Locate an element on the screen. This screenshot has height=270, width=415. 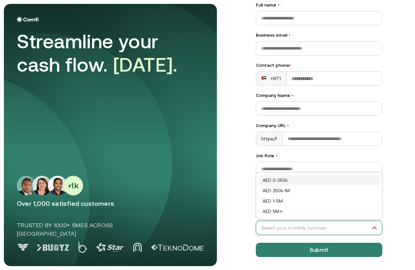
img: Logo 5 is located at coordinates (177, 248).